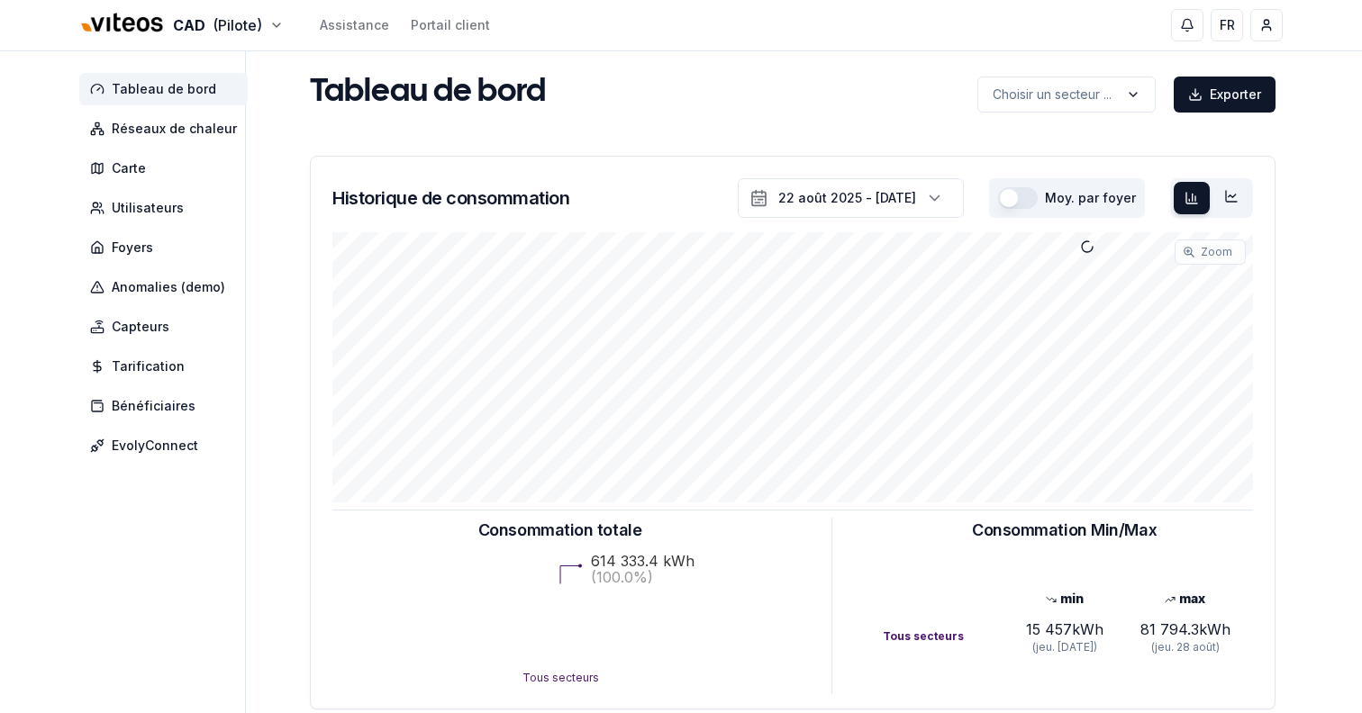 Image resolution: width=1362 pixels, height=713 pixels. Describe the element at coordinates (148, 366) in the screenshot. I see `span: Tarification` at that location.